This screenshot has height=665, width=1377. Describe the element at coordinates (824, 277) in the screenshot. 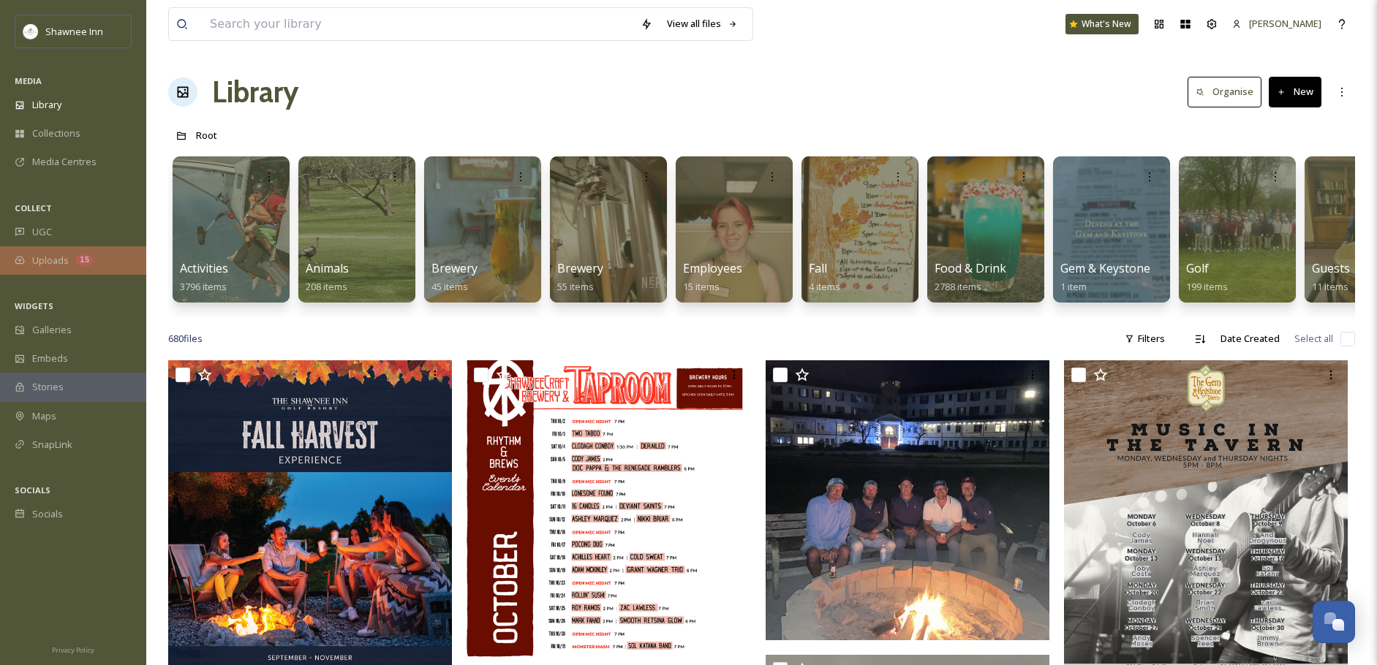

I see `a: Fall4 items` at that location.